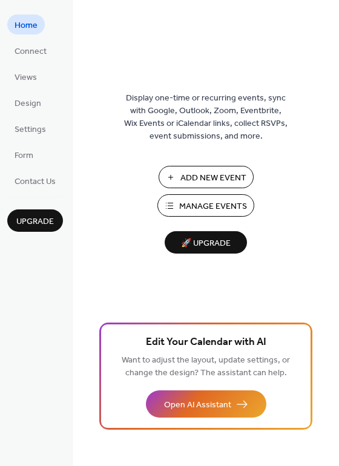  I want to click on span: 🚀 Upgrade, so click(206, 243).